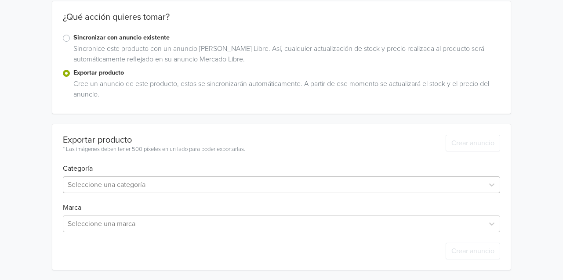  Describe the element at coordinates (281, 22) in the screenshot. I see `div: ¿Qué acción quieres tomar?` at that location.